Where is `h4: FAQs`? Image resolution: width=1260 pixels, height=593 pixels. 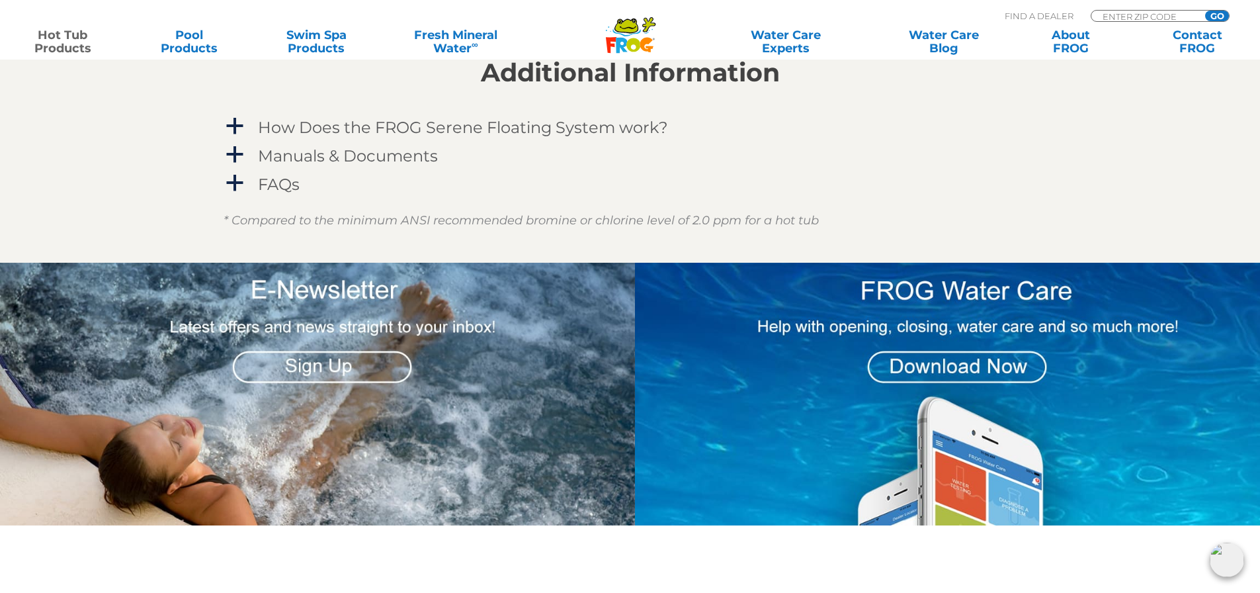 h4: FAQs is located at coordinates (278, 184).